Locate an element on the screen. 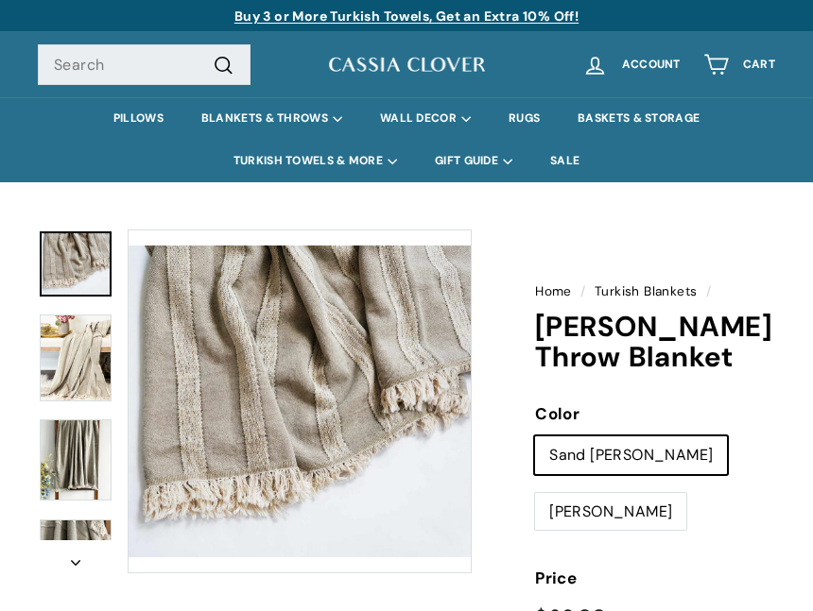 The image size is (813, 611). label: Color is located at coordinates (655, 414).